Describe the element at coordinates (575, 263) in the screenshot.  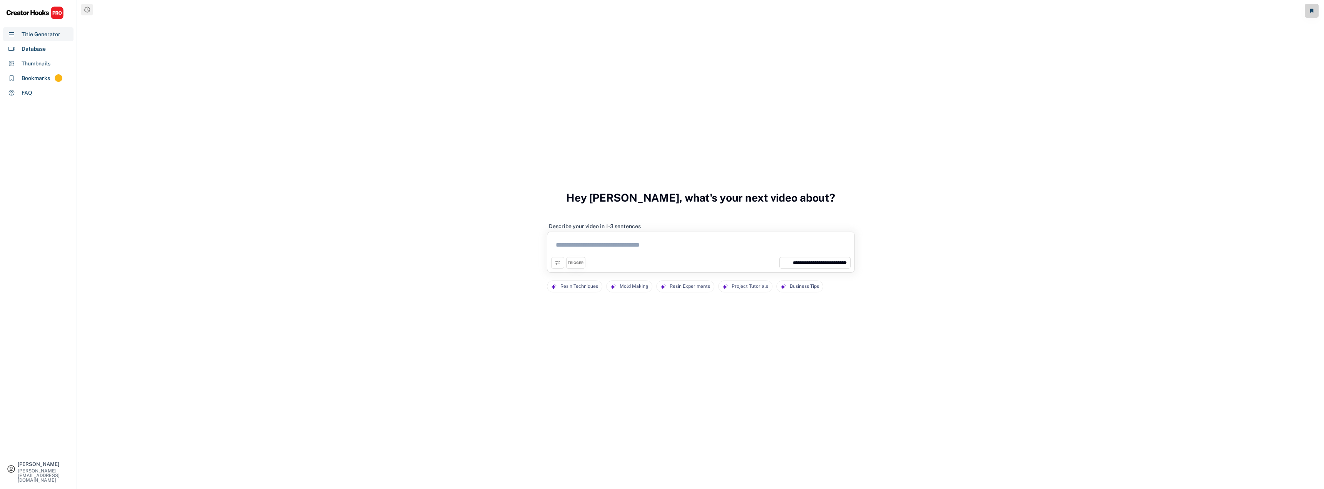
I see `div: TRIGGER` at that location.